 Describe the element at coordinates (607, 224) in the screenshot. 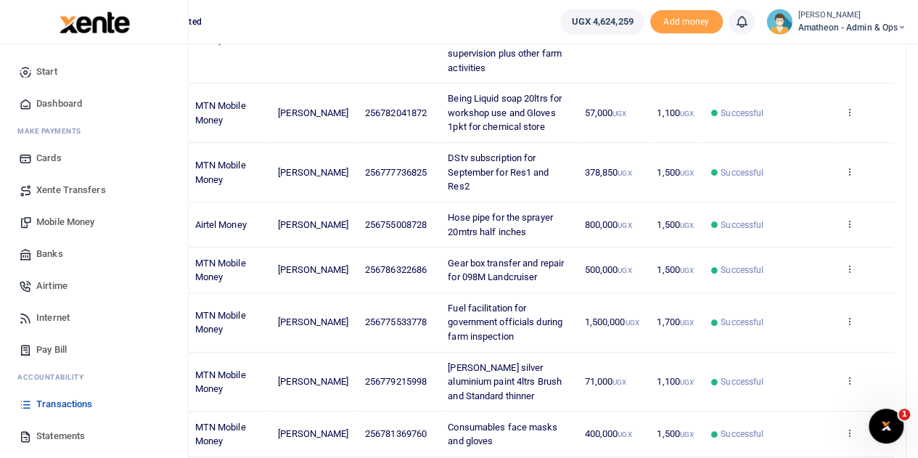

I see `span: 800,000` at that location.